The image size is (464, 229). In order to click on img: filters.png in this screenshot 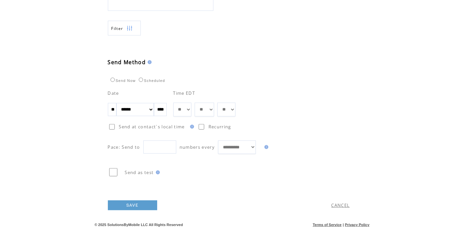, I will do `click(129, 28)`.